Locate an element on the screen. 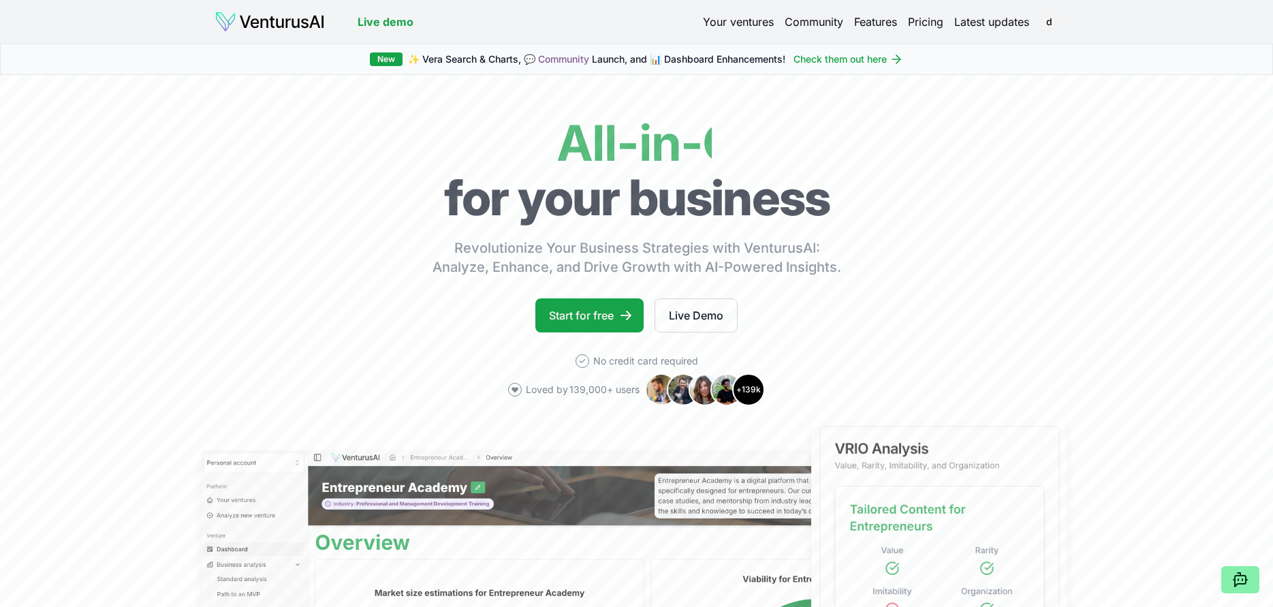 The width and height of the screenshot is (1273, 607). a: Live demo is located at coordinates (385, 22).